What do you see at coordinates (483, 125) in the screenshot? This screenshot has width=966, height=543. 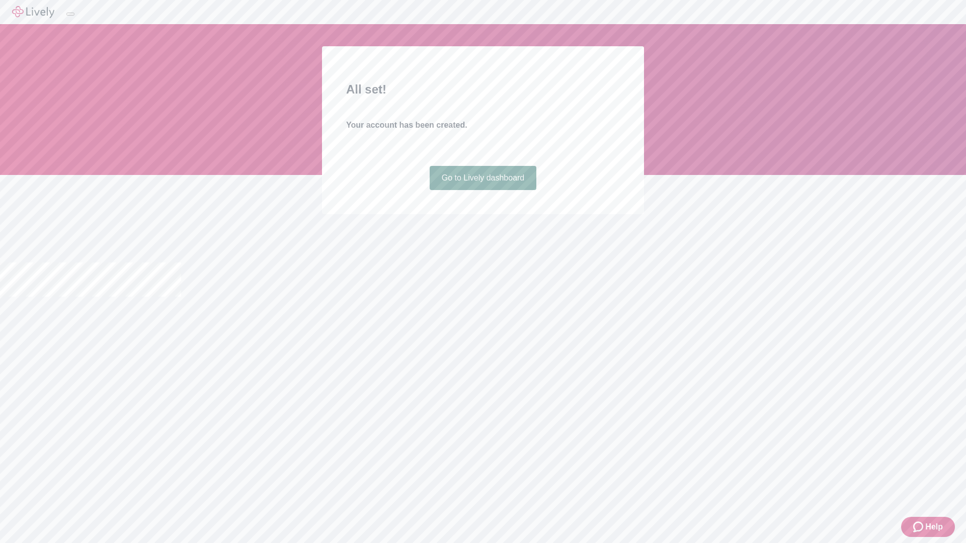 I see `h4: Your account has been created.` at bounding box center [483, 125].